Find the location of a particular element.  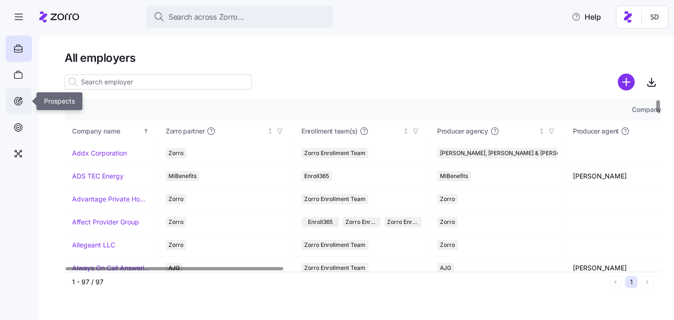

a: Addx Corporation is located at coordinates (99, 153).